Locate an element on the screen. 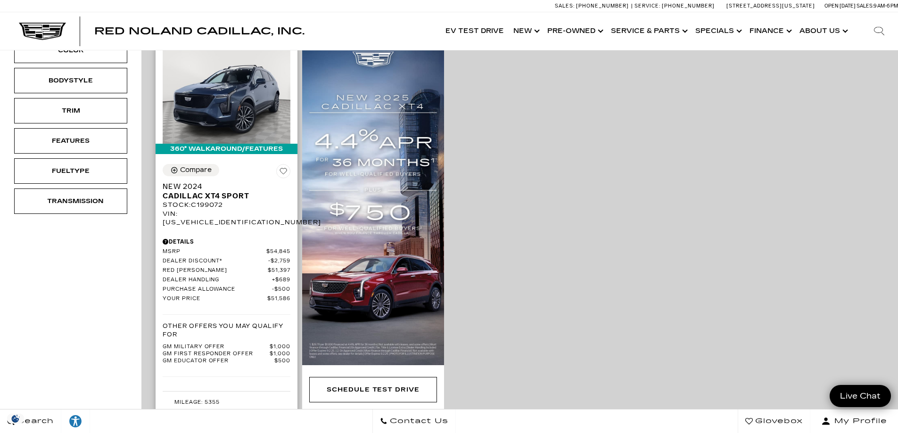 Image resolution: width=898 pixels, height=433 pixels. a: Purchase Allowance $500 is located at coordinates (226, 289).